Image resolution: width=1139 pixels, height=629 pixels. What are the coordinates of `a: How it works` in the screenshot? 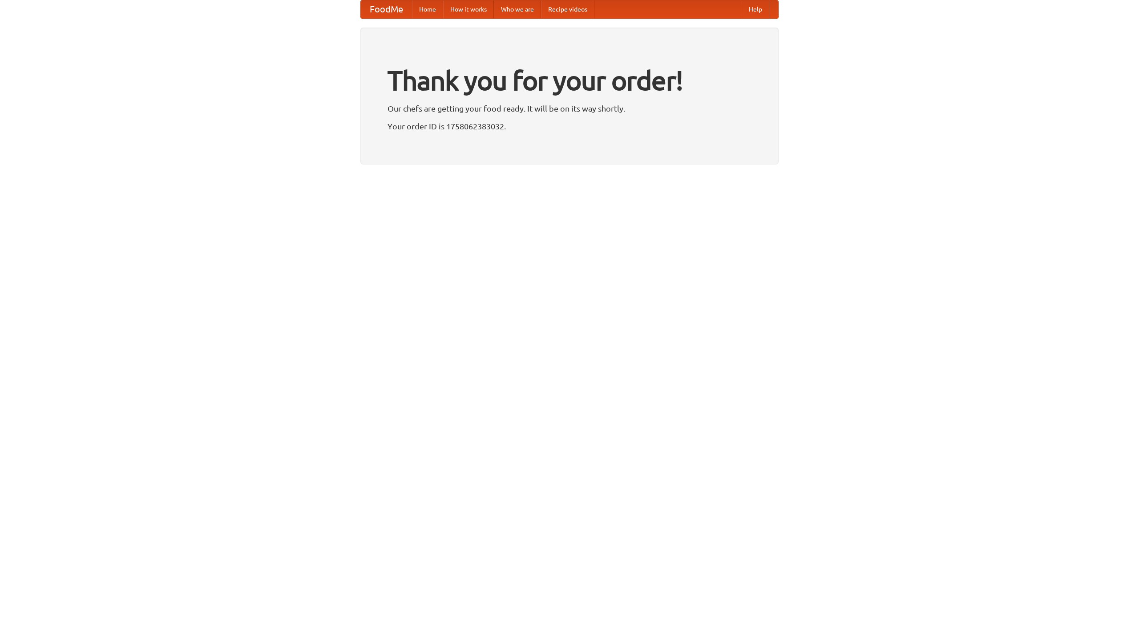 It's located at (468, 9).